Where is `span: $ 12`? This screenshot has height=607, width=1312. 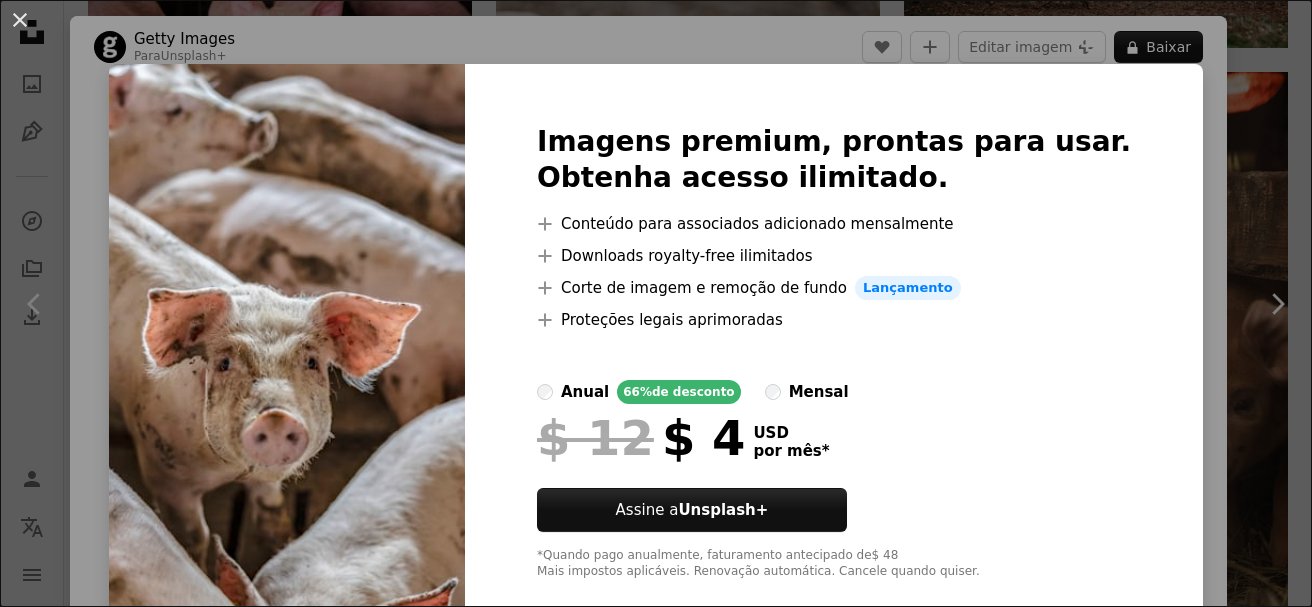 span: $ 12 is located at coordinates (595, 438).